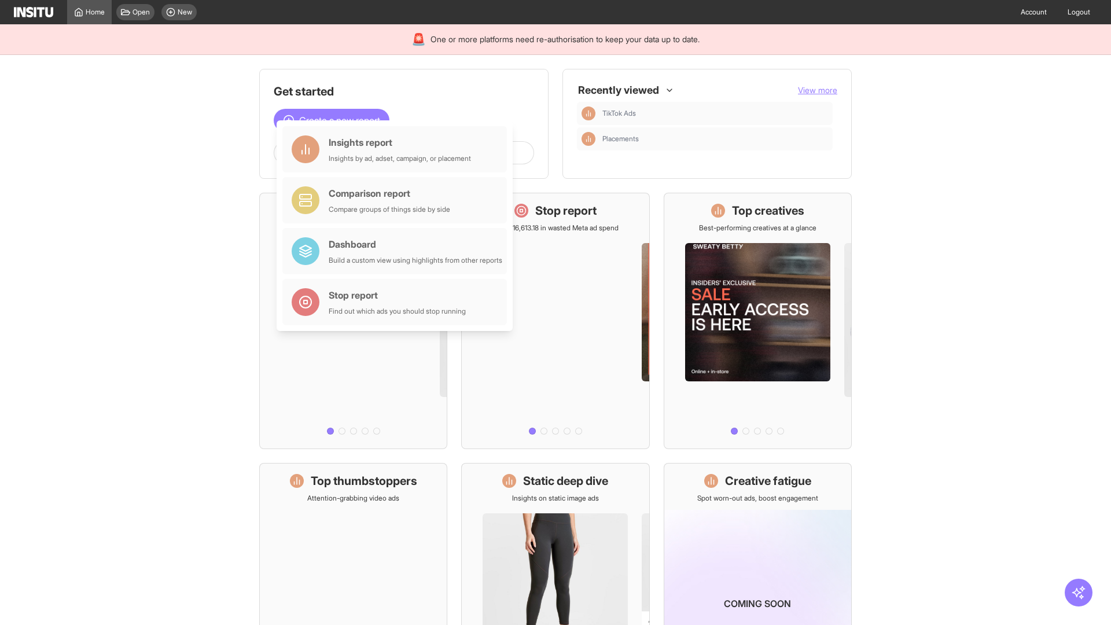 Image resolution: width=1111 pixels, height=625 pixels. What do you see at coordinates (555, 498) in the screenshot?
I see `p: Insights on static image ads` at bounding box center [555, 498].